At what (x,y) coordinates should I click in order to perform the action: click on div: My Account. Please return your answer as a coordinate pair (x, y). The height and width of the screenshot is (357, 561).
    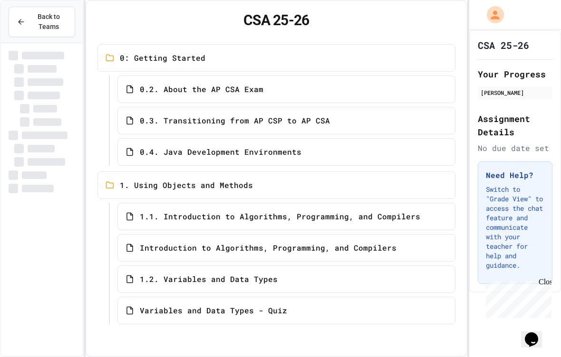
    Looking at the image, I should click on (491, 15).